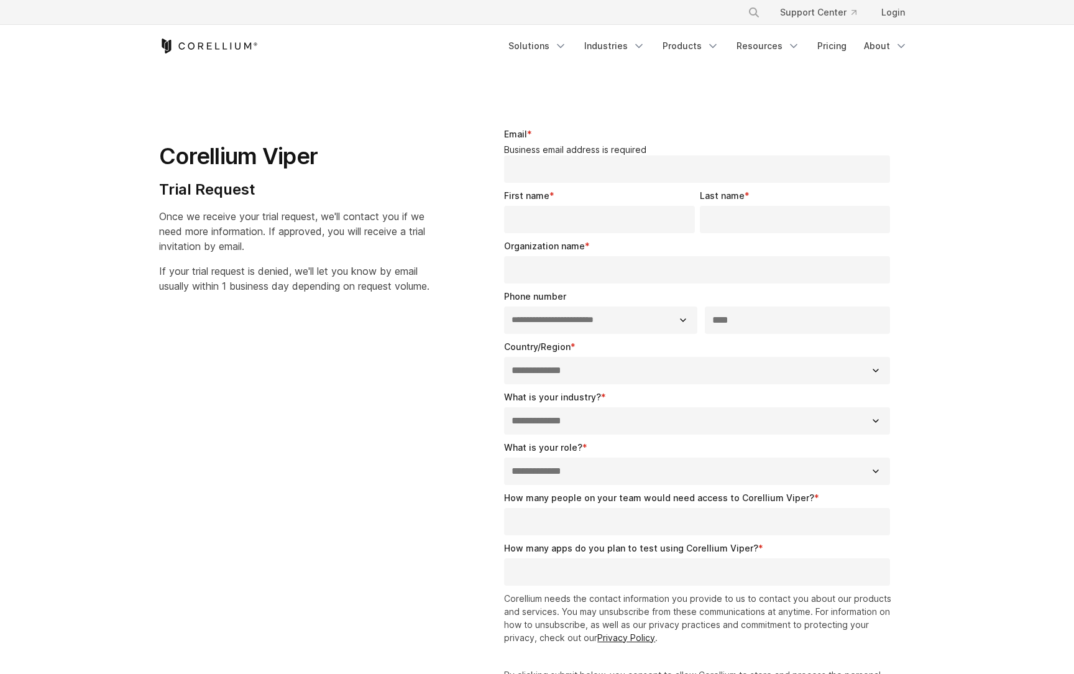  What do you see at coordinates (690, 46) in the screenshot?
I see `a: Products` at bounding box center [690, 46].